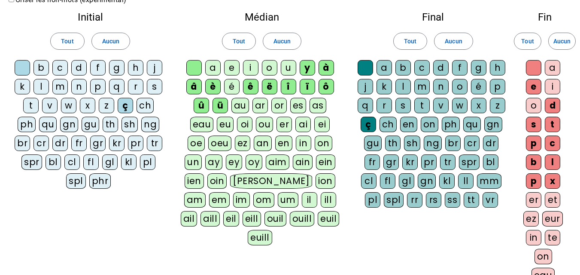 The width and height of the screenshot is (580, 275). What do you see at coordinates (497, 68) in the screenshot?
I see `div: h` at bounding box center [497, 68].